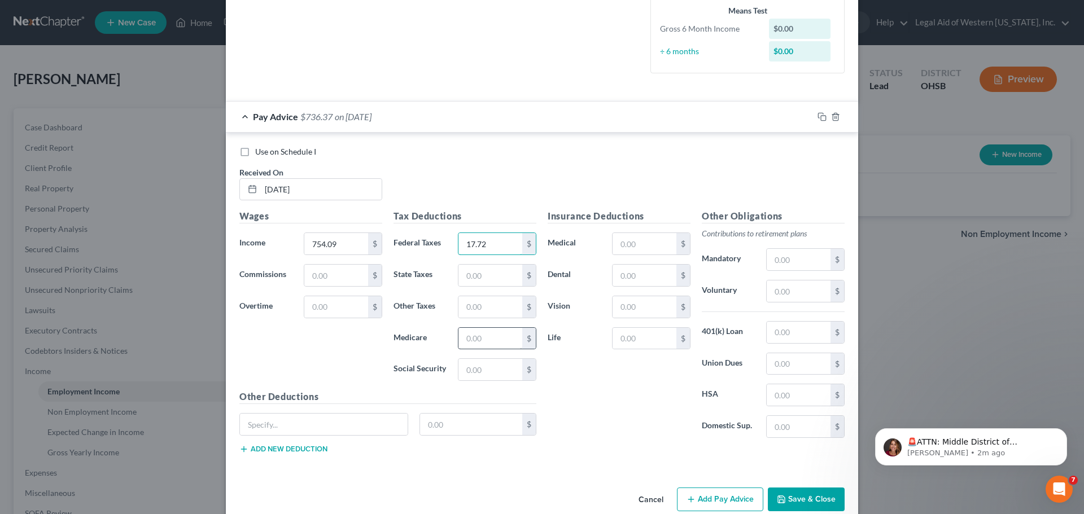 The height and width of the screenshot is (514, 1084). Describe the element at coordinates (574, 276) in the screenshot. I see `label: Dental` at that location.